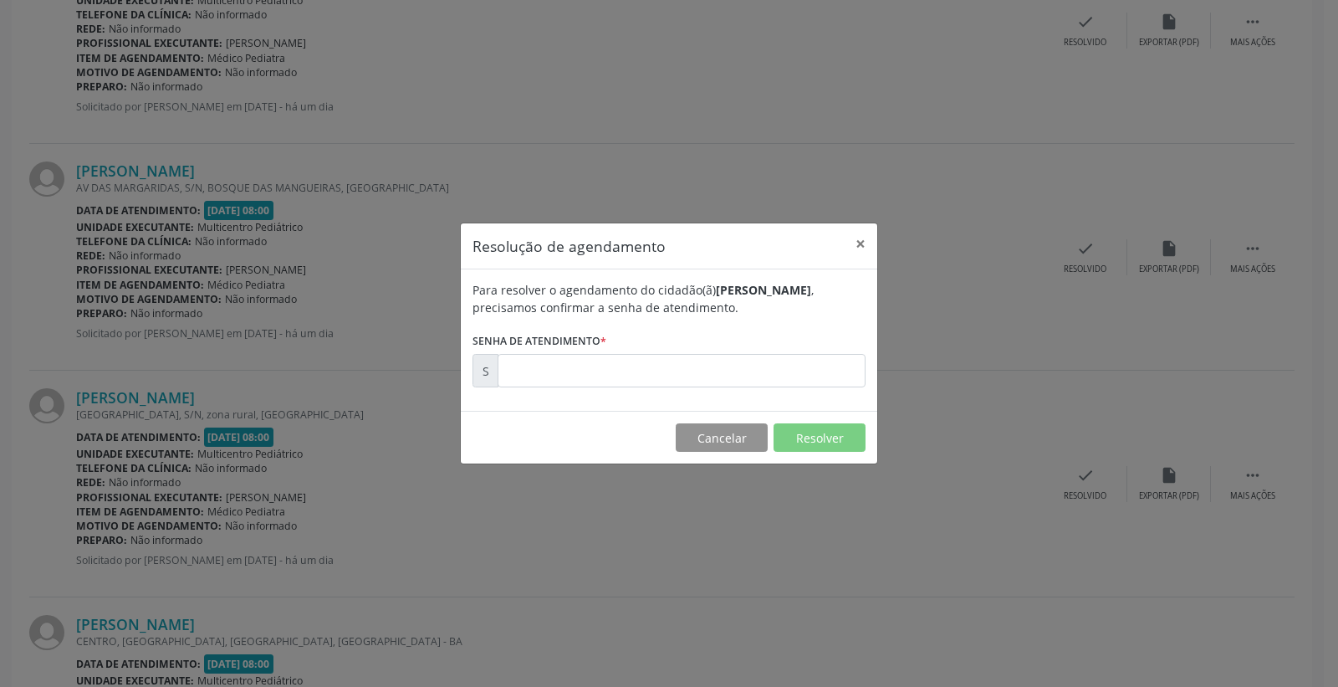 The width and height of the screenshot is (1338, 687). Describe the element at coordinates (569, 246) in the screenshot. I see `h5: Resolução de agendamento` at that location.